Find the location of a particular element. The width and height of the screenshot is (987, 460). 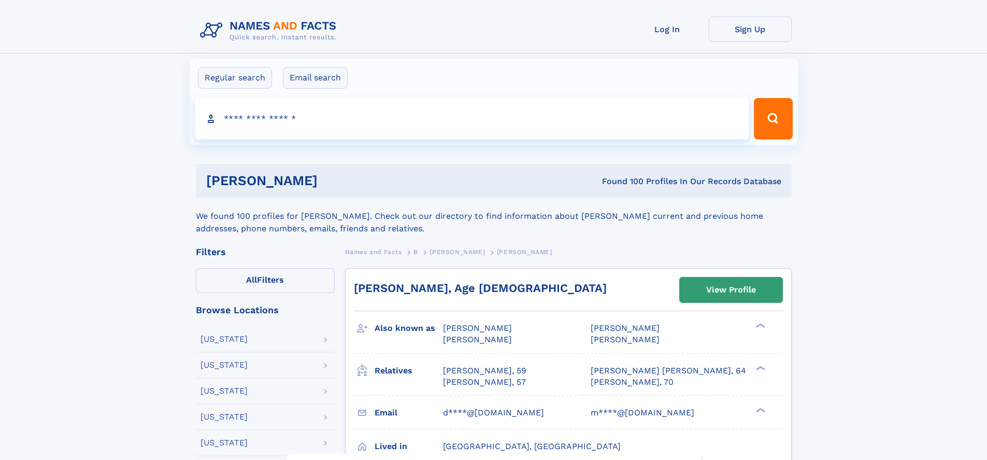

span: All is located at coordinates (251, 279).